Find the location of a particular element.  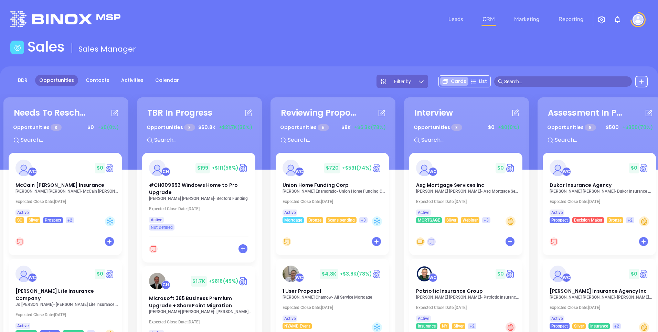

p: Rob Bowen - Patriotic Insurance Group is located at coordinates (468, 297).